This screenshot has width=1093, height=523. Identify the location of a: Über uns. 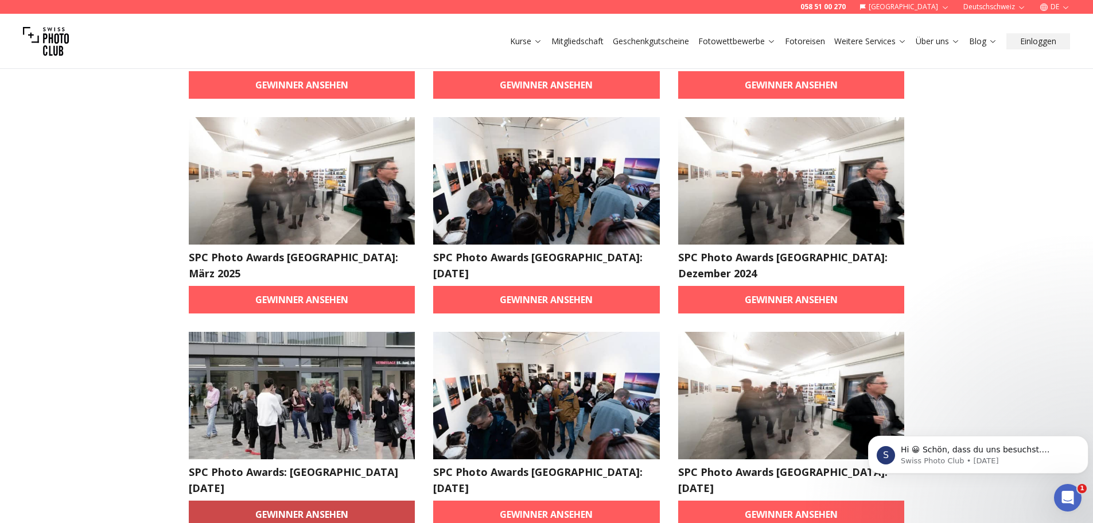
(938, 41).